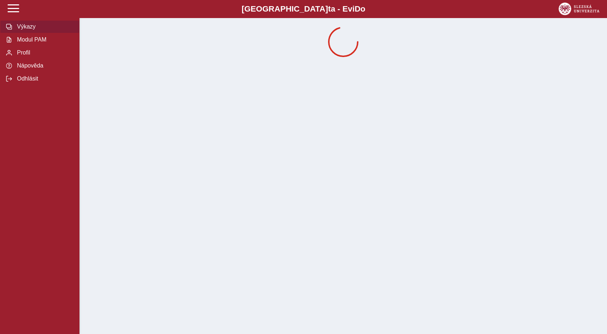 The image size is (607, 334). I want to click on span: Nápověda, so click(44, 66).